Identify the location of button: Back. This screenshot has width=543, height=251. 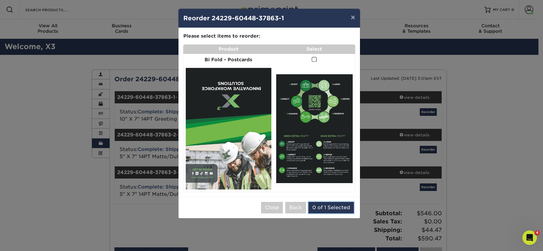
(296, 208).